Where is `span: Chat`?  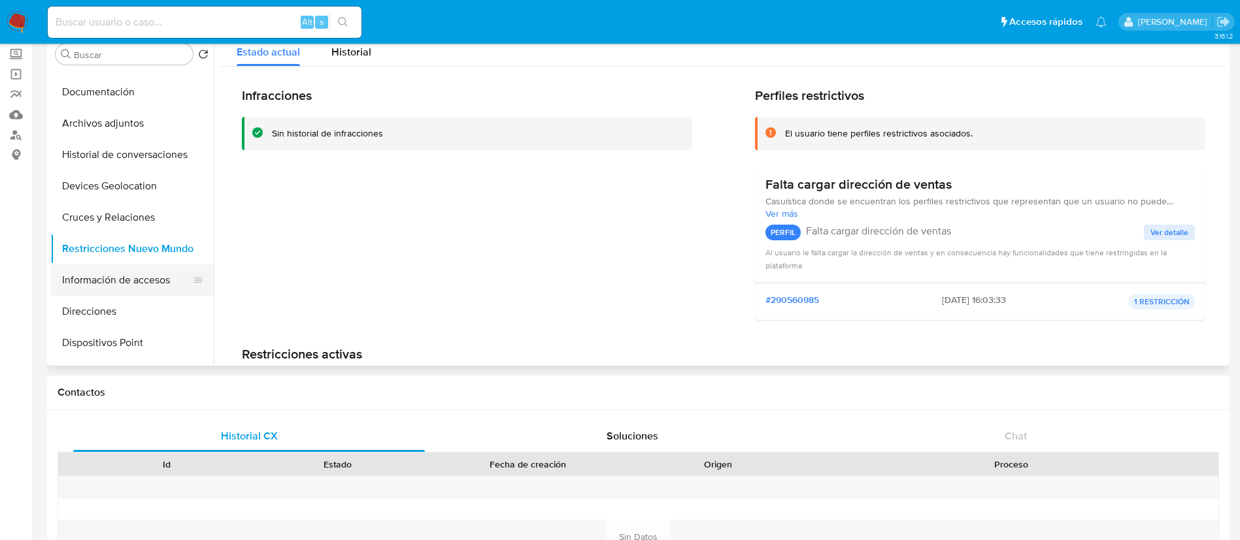 span: Chat is located at coordinates (1015, 436).